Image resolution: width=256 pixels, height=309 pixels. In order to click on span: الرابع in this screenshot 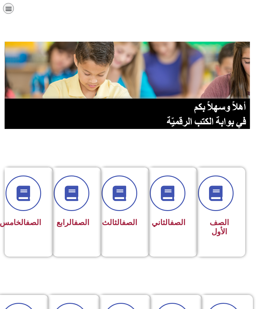, I will do `click(73, 222)`.